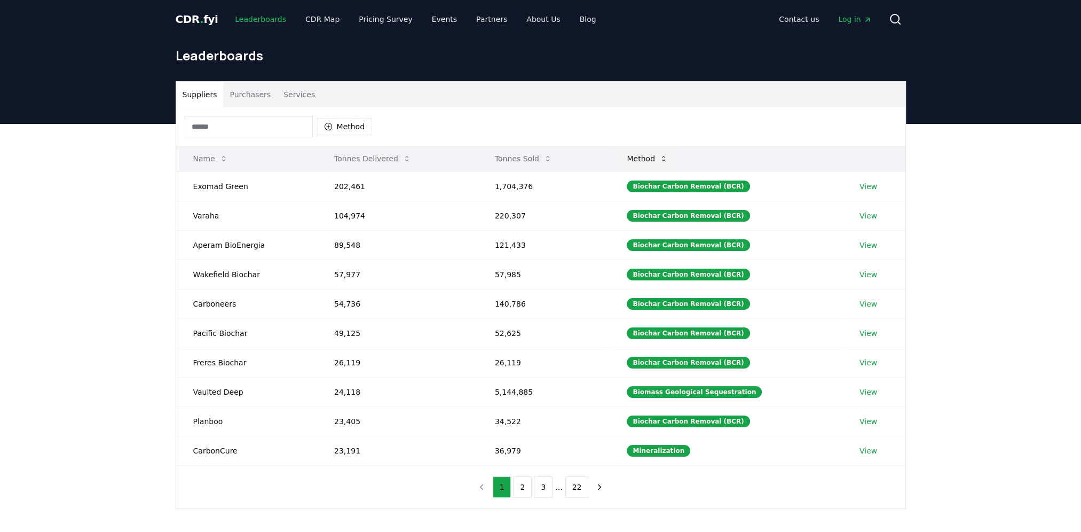 Image resolution: width=1081 pixels, height=532 pixels. Describe the element at coordinates (855, 19) in the screenshot. I see `span: Log in` at that location.